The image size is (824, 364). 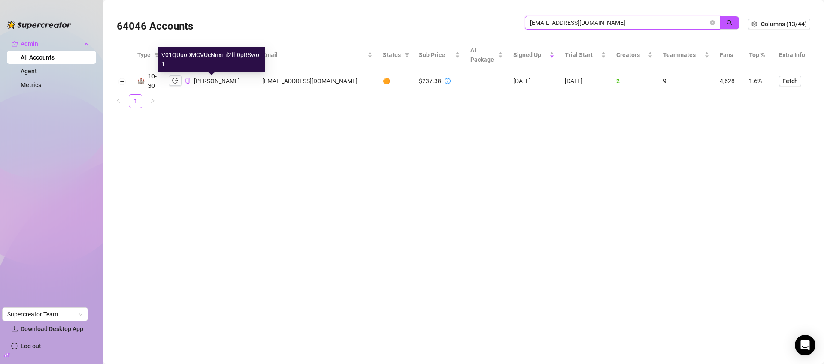 What do you see at coordinates (314, 55) in the screenshot?
I see `span: Email` at bounding box center [314, 55].